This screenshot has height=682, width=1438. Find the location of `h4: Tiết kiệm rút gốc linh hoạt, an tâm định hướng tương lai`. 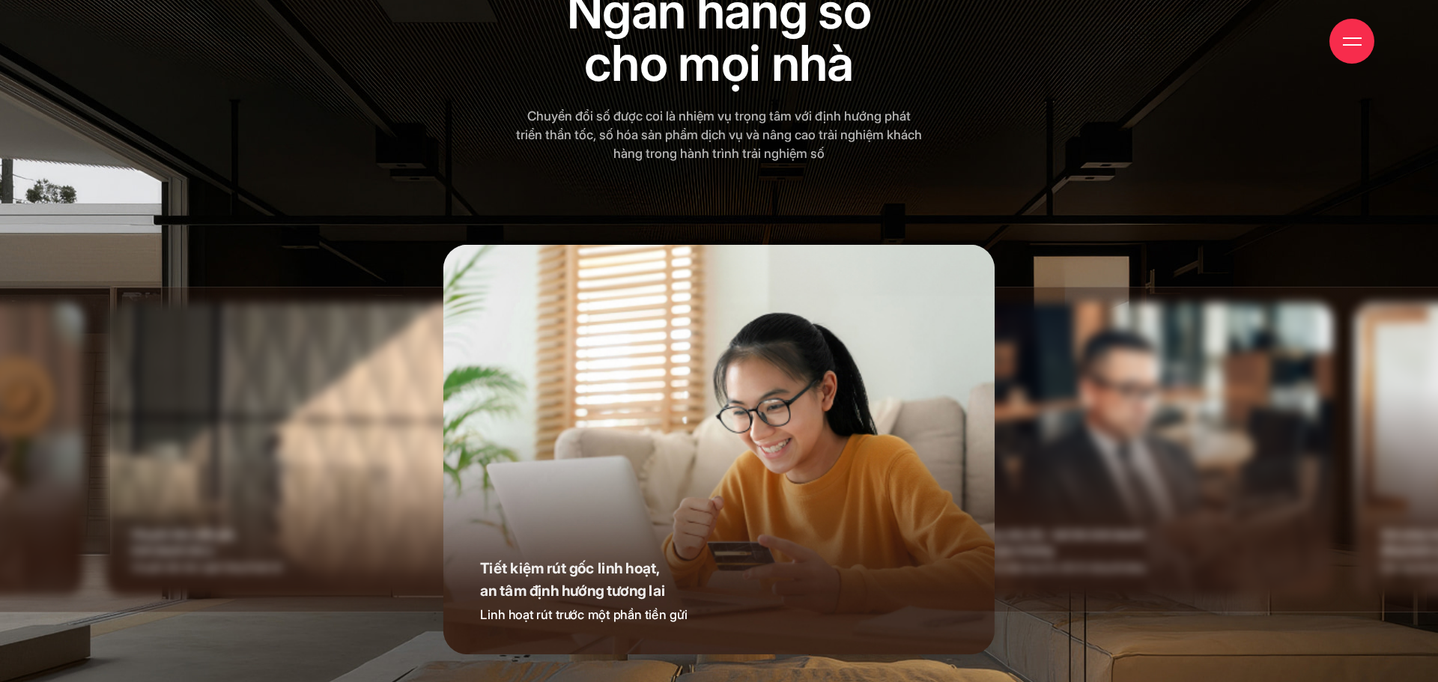

h4: Tiết kiệm rút gốc linh hoạt, an tâm định hướng tương lai is located at coordinates (635, 579).